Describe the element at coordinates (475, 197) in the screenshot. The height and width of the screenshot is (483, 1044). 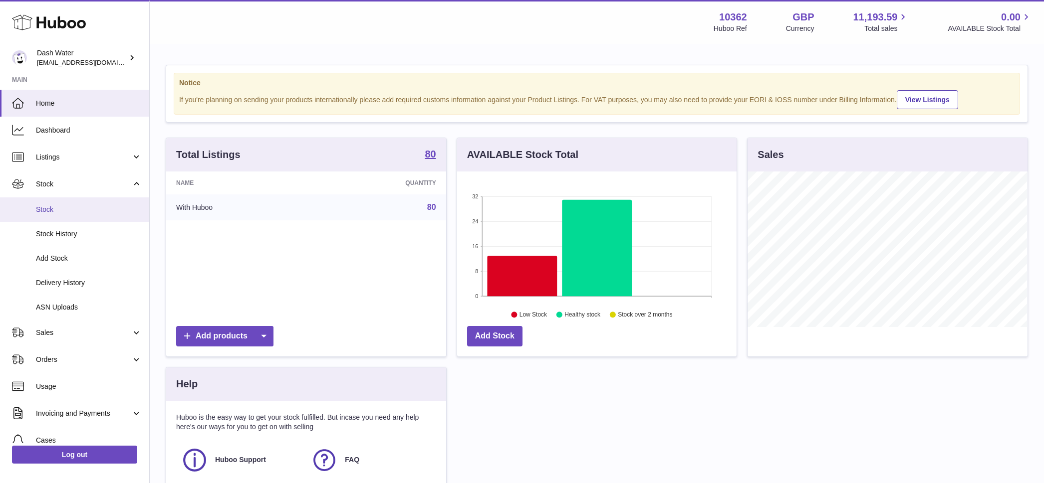
I see `text: 32` at that location.